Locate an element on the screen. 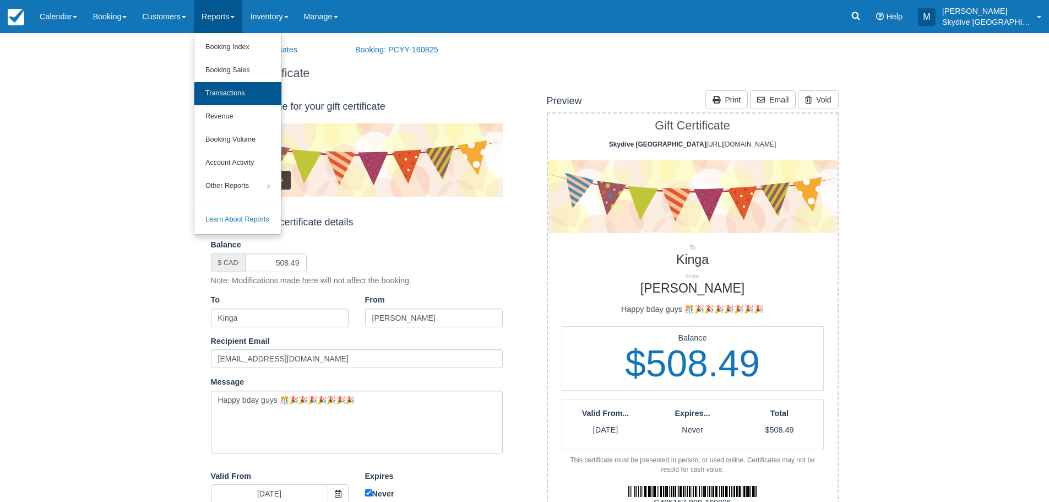 This screenshot has width=1049, height=502. a: Email is located at coordinates (773, 100).